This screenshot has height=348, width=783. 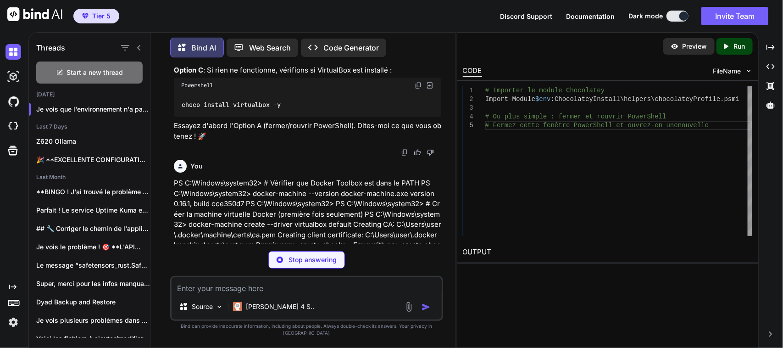 I want to click on span: FileName, so click(x=727, y=71).